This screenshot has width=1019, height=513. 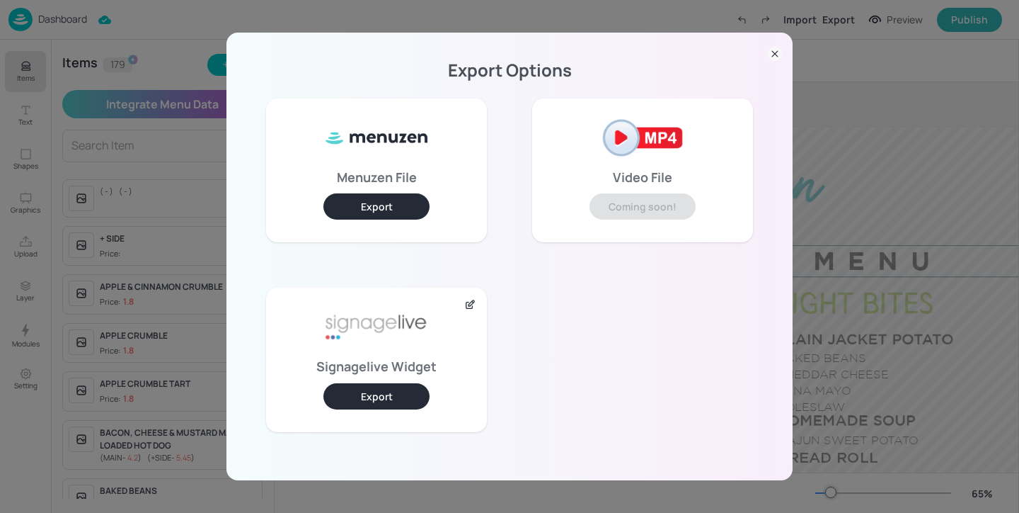 I want to click on p: Export Options, so click(x=510, y=70).